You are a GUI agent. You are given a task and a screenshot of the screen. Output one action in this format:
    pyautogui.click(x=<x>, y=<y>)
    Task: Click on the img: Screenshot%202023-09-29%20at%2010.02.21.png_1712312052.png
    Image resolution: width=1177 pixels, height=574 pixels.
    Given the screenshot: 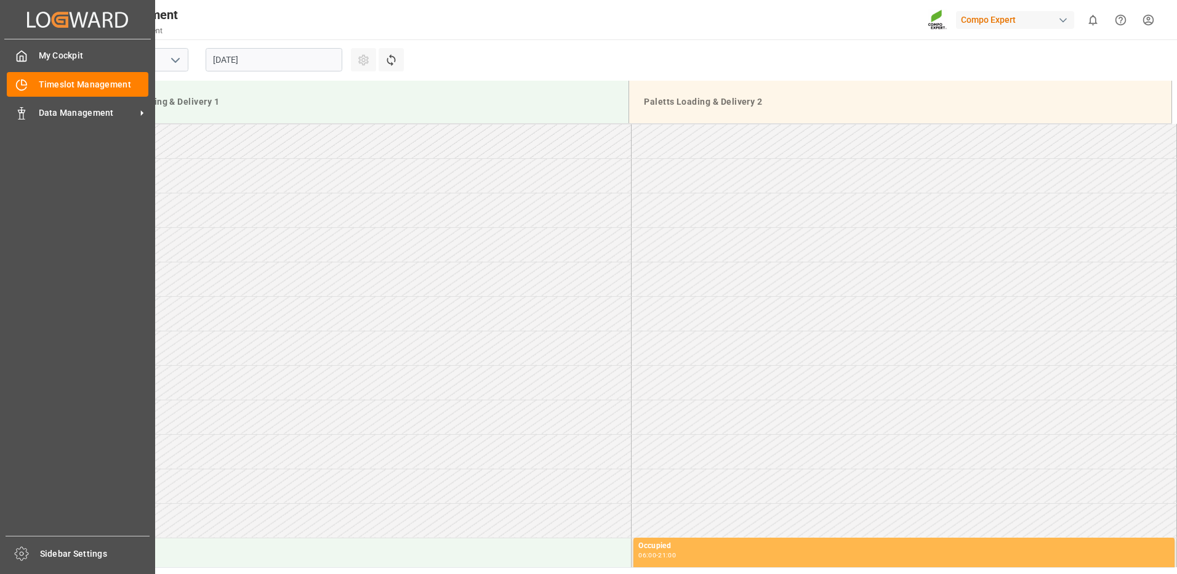 What is the action you would take?
    pyautogui.click(x=938, y=20)
    